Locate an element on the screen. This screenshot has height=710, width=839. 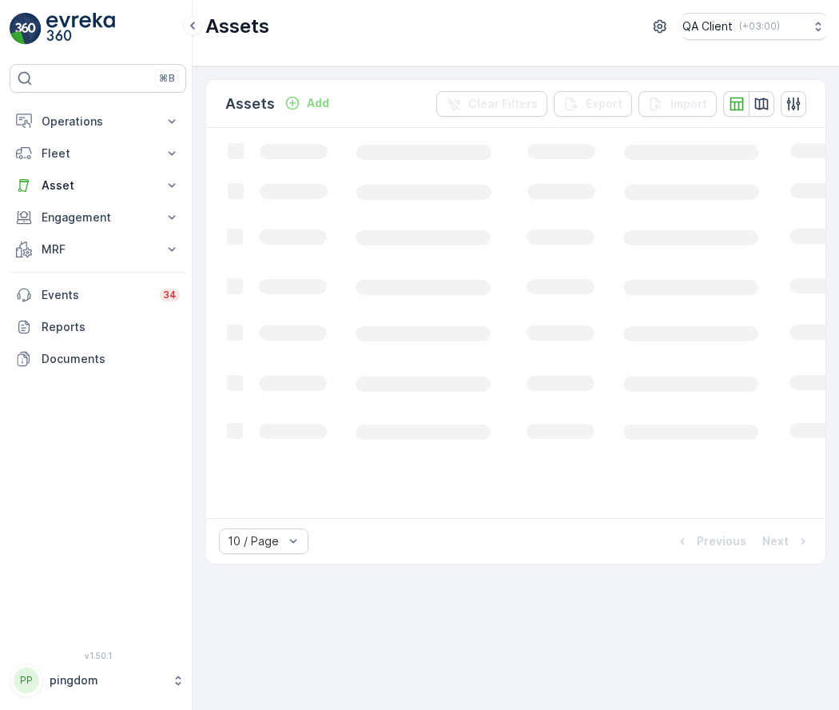
span: v 1.50.1 is located at coordinates (98, 655).